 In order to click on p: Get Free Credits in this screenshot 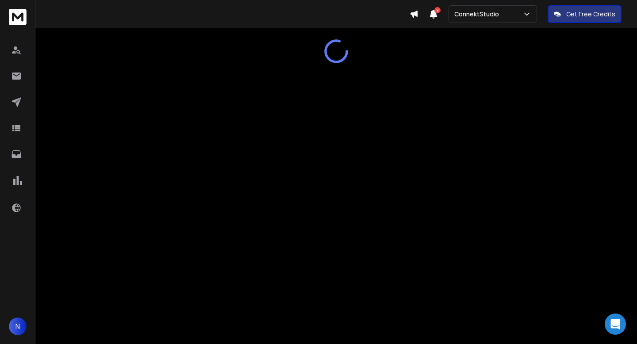, I will do `click(590, 14)`.